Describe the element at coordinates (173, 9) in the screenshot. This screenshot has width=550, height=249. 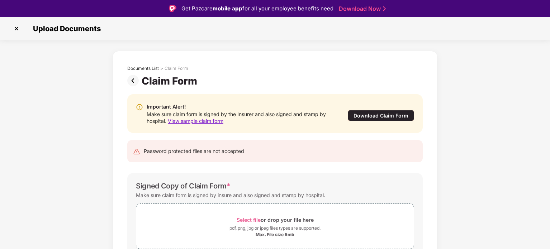
I see `img: Logo` at that location.